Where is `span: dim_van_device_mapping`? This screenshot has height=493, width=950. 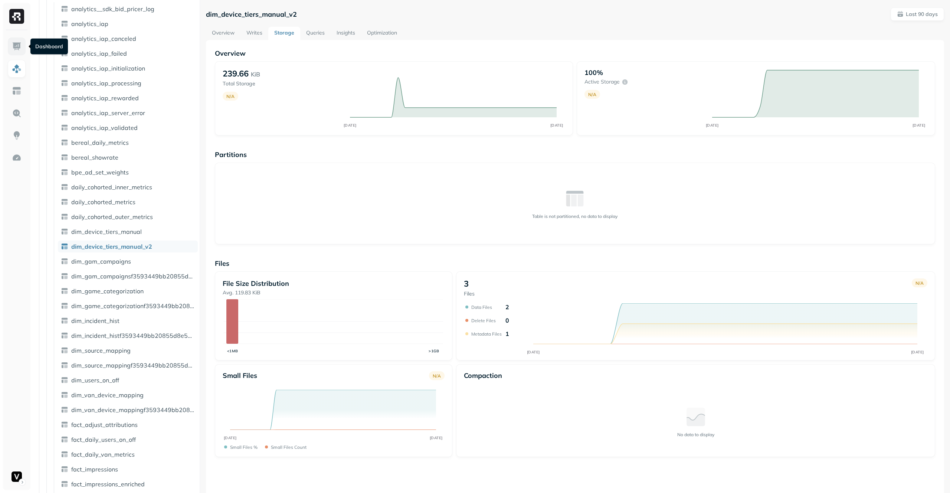
span: dim_van_device_mapping is located at coordinates (107, 395).